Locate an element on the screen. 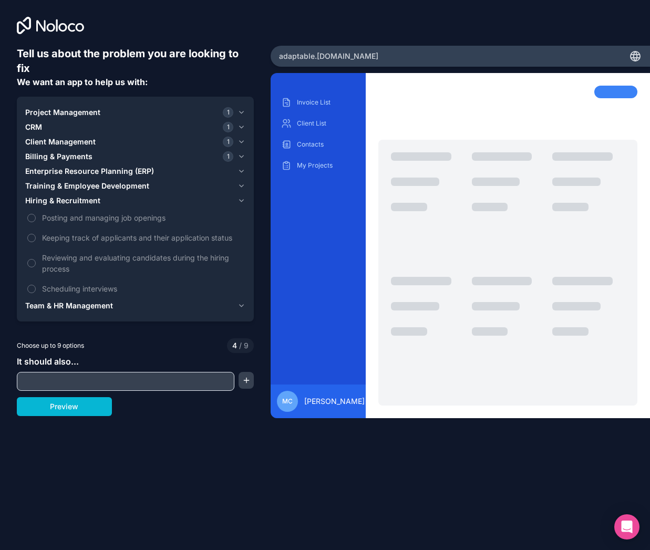  span: Scheduling interviews is located at coordinates (142, 288).